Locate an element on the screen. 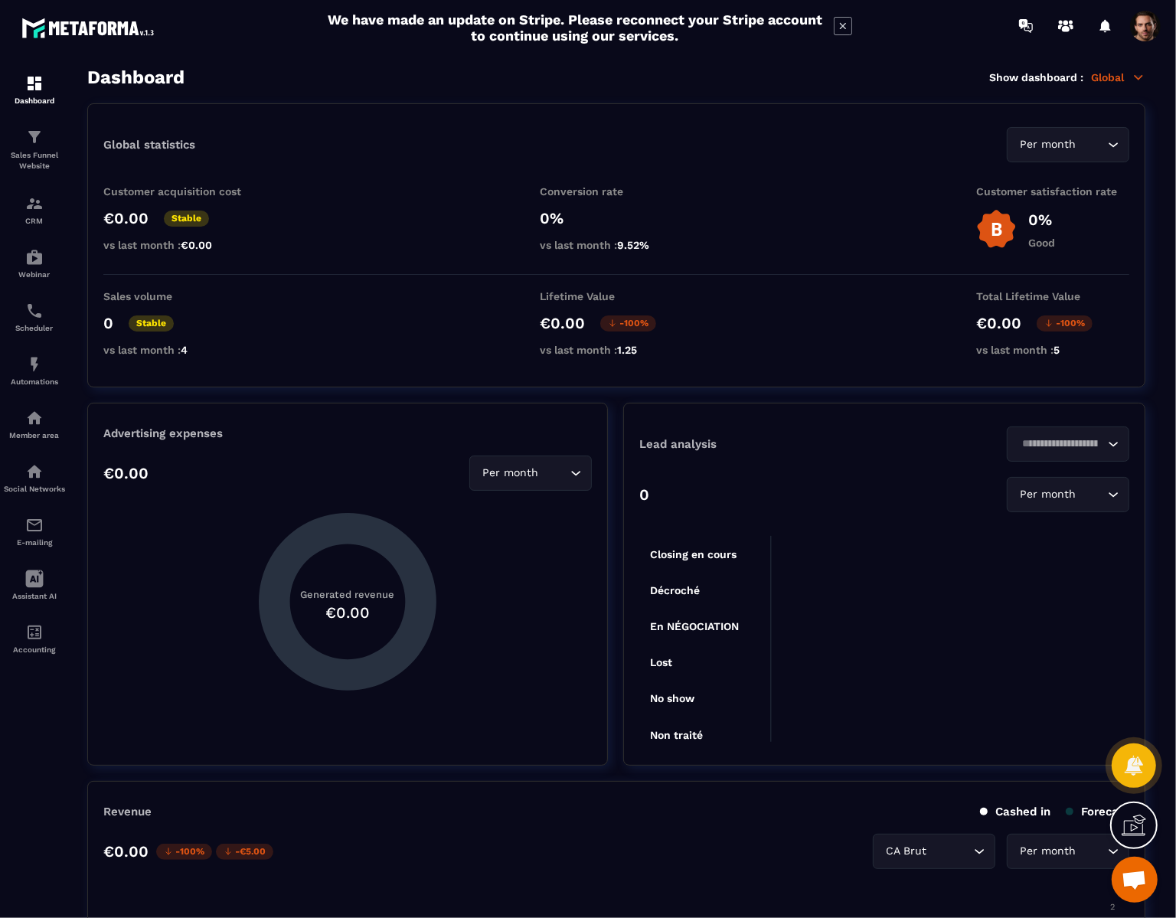 This screenshot has width=1176, height=918. p: Revenue is located at coordinates (127, 812).